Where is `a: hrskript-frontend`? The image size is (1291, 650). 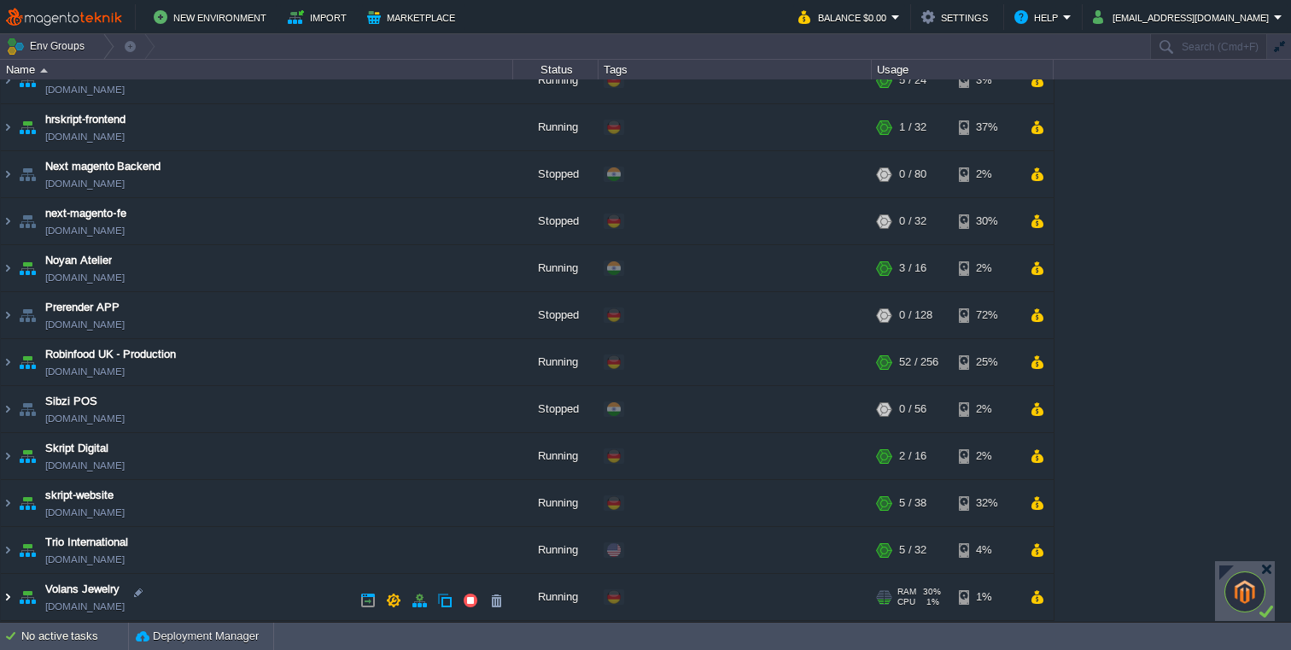 a: hrskript-frontend is located at coordinates (85, 120).